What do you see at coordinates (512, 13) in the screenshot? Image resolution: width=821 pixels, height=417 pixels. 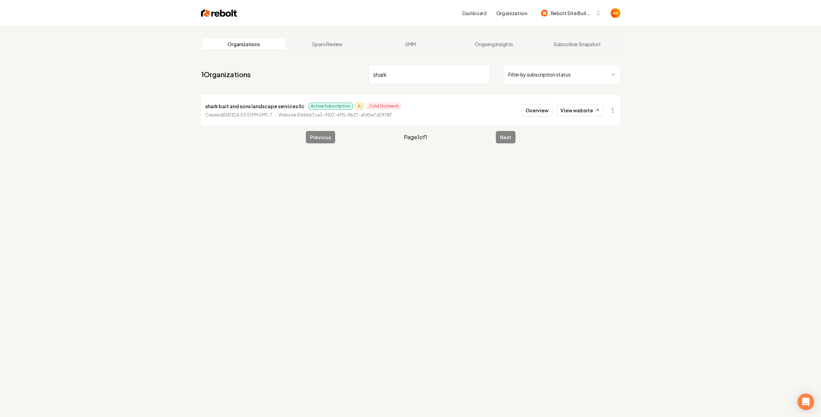 I see `button: Organization` at bounding box center [512, 13].